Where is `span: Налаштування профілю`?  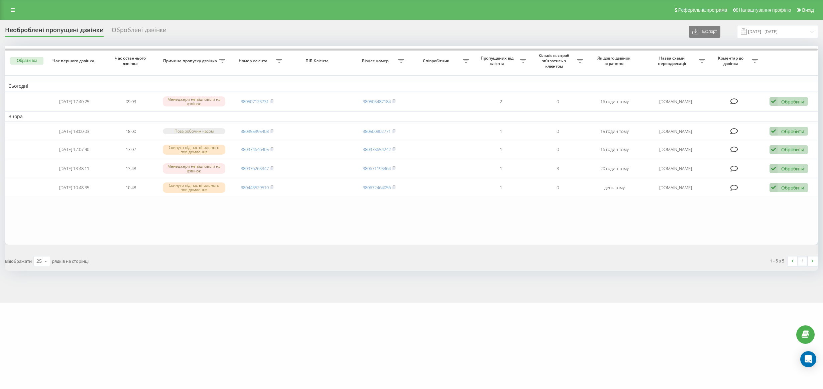 span: Налаштування профілю is located at coordinates (765, 10).